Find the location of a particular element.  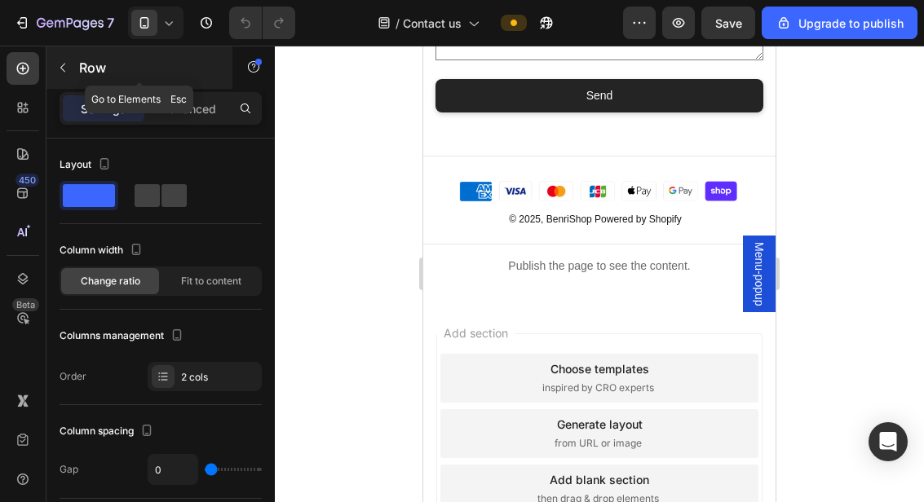

div: Layout is located at coordinates (86, 165).